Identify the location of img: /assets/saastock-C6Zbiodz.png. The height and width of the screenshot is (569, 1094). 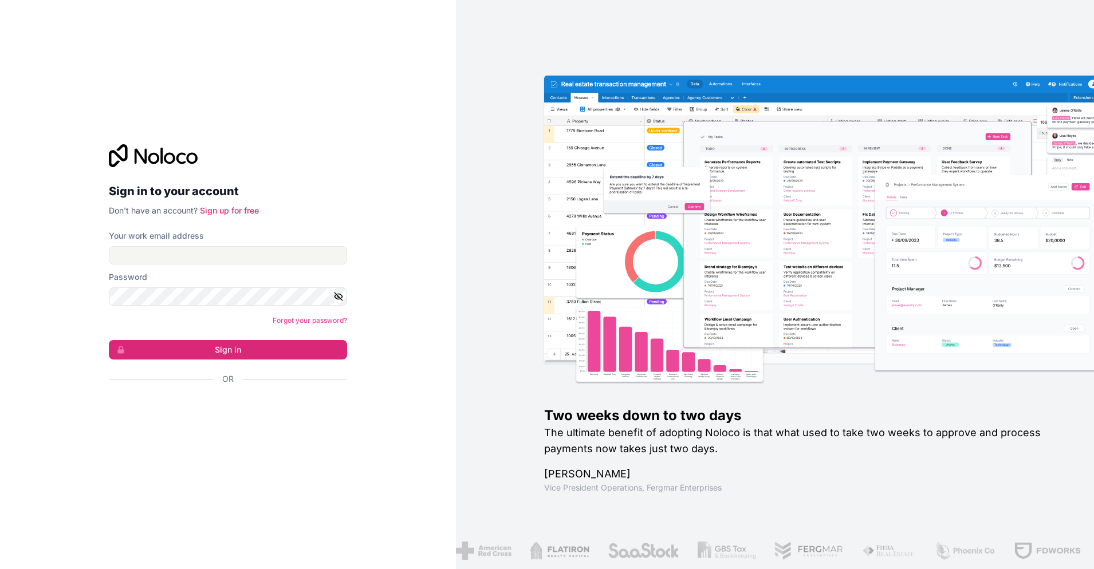
(643, 551).